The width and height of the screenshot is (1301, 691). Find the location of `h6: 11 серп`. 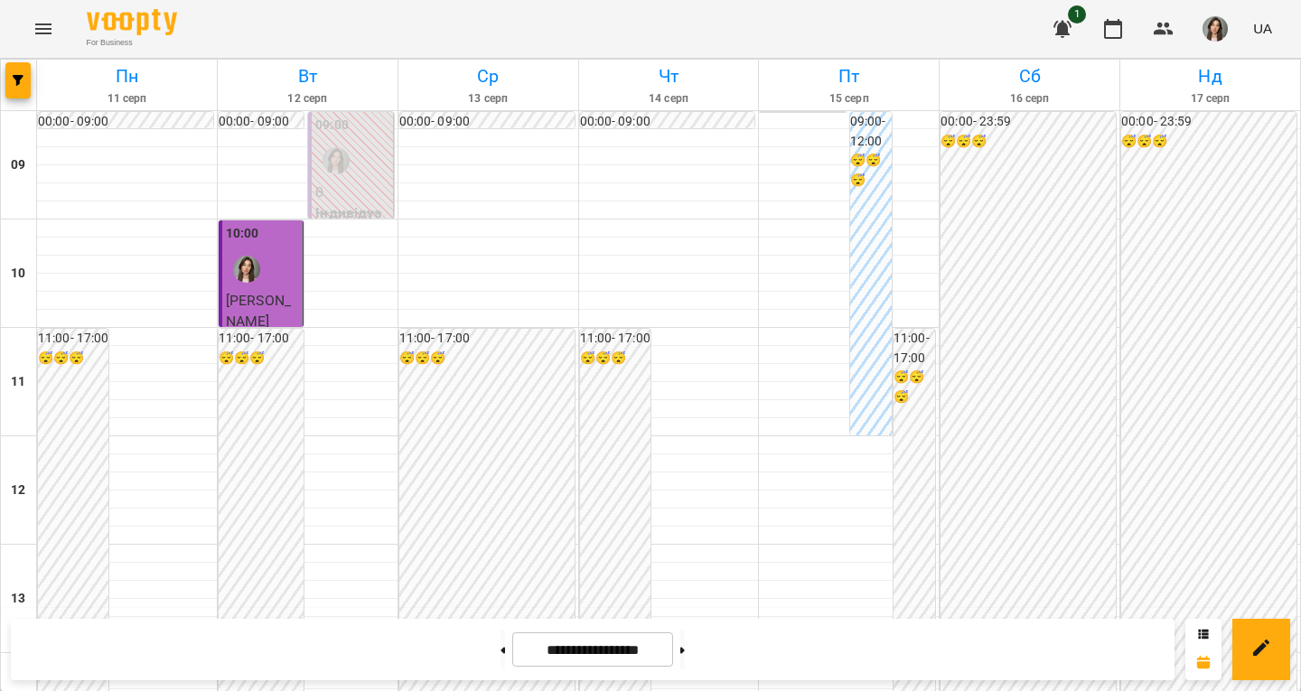

h6: 11 серп is located at coordinates (127, 99).